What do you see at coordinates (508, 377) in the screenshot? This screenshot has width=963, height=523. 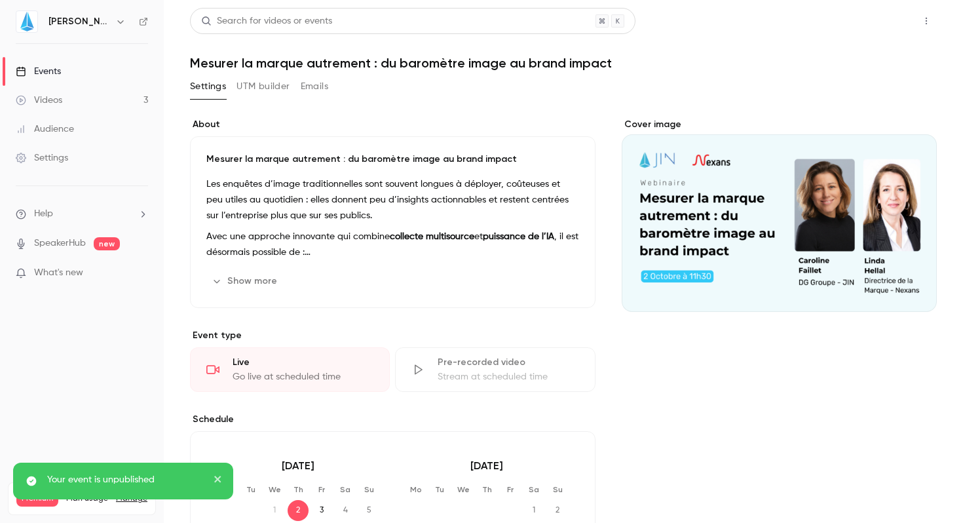 I see `div: Stream at scheduled time` at bounding box center [508, 377].